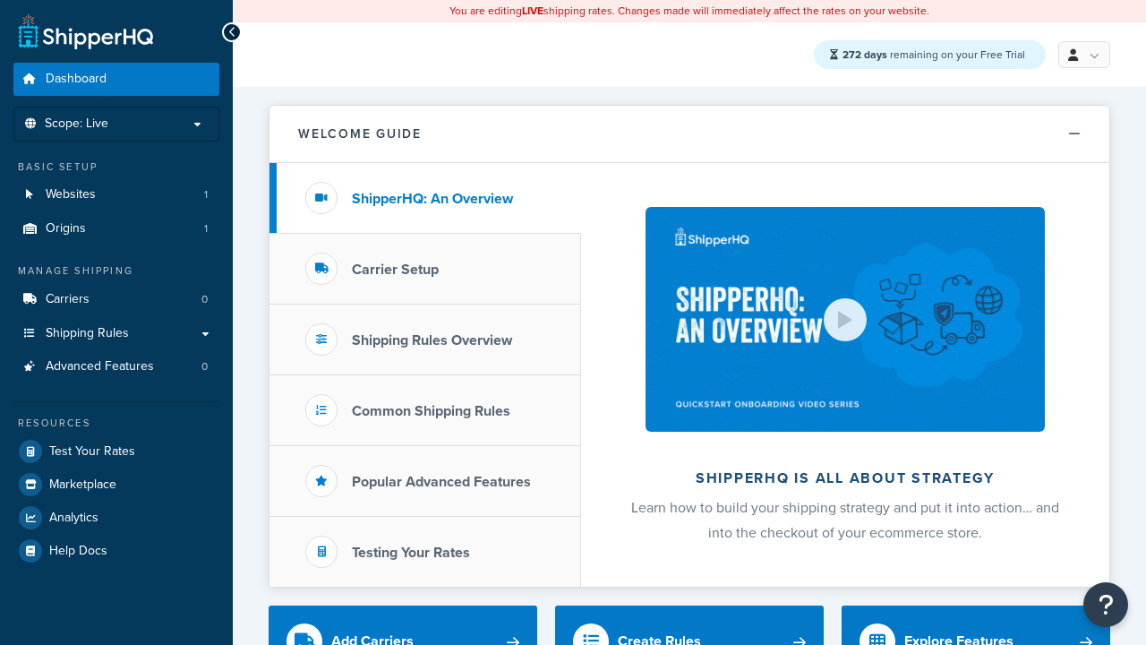 Image resolution: width=1146 pixels, height=645 pixels. Describe the element at coordinates (865, 55) in the screenshot. I see `strong: 272 days` at that location.